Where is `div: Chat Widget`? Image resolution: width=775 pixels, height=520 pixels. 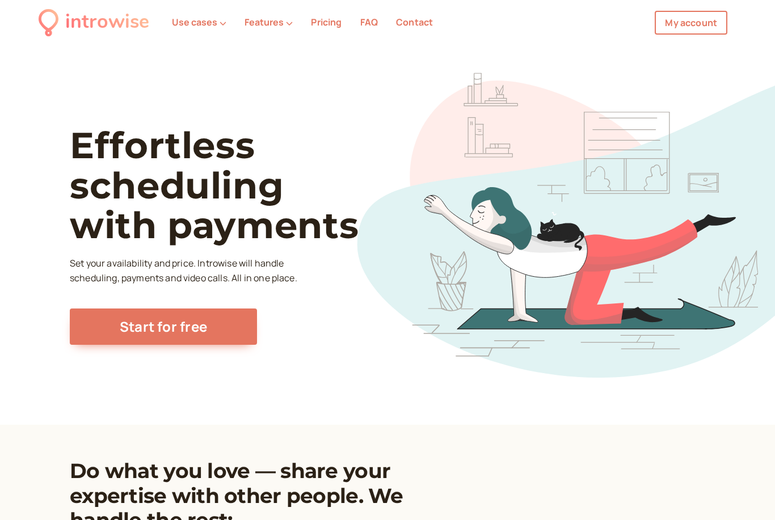 div: Chat Widget is located at coordinates (747, 493).